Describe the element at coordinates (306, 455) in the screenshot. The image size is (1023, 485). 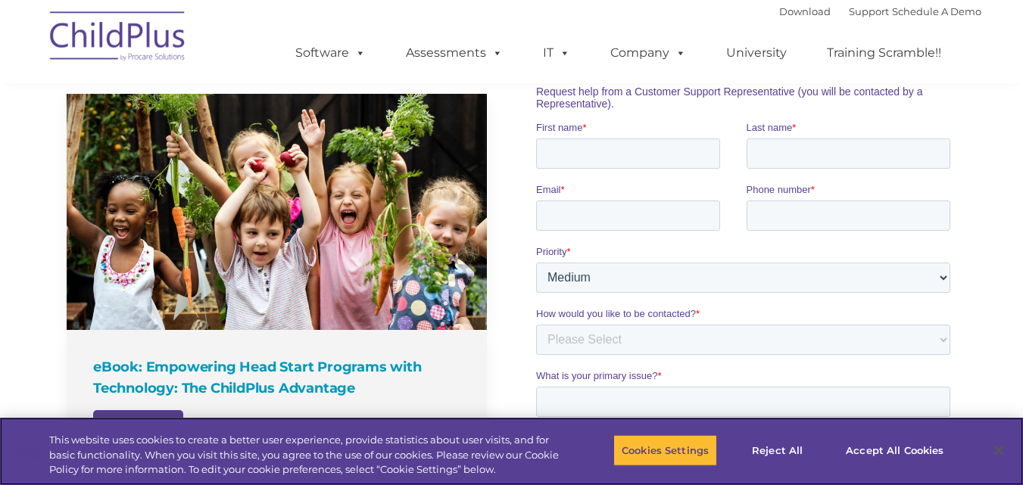
I see `div: This website uses cookies to create a better user experience, provide statistics about user visit...` at that location.